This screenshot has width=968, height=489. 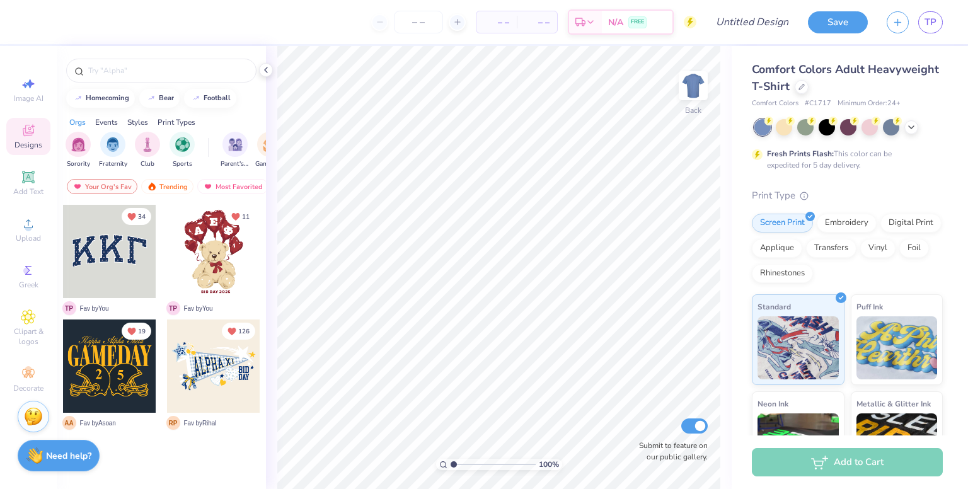 What do you see at coordinates (782, 223) in the screenshot?
I see `div: Screen Print` at bounding box center [782, 223].